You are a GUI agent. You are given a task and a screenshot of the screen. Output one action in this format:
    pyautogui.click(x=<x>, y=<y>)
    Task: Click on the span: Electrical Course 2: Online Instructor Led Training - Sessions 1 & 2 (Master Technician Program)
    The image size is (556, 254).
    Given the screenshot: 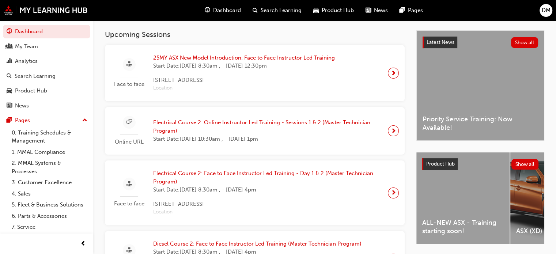 What is the action you would take?
    pyautogui.click(x=267, y=126)
    